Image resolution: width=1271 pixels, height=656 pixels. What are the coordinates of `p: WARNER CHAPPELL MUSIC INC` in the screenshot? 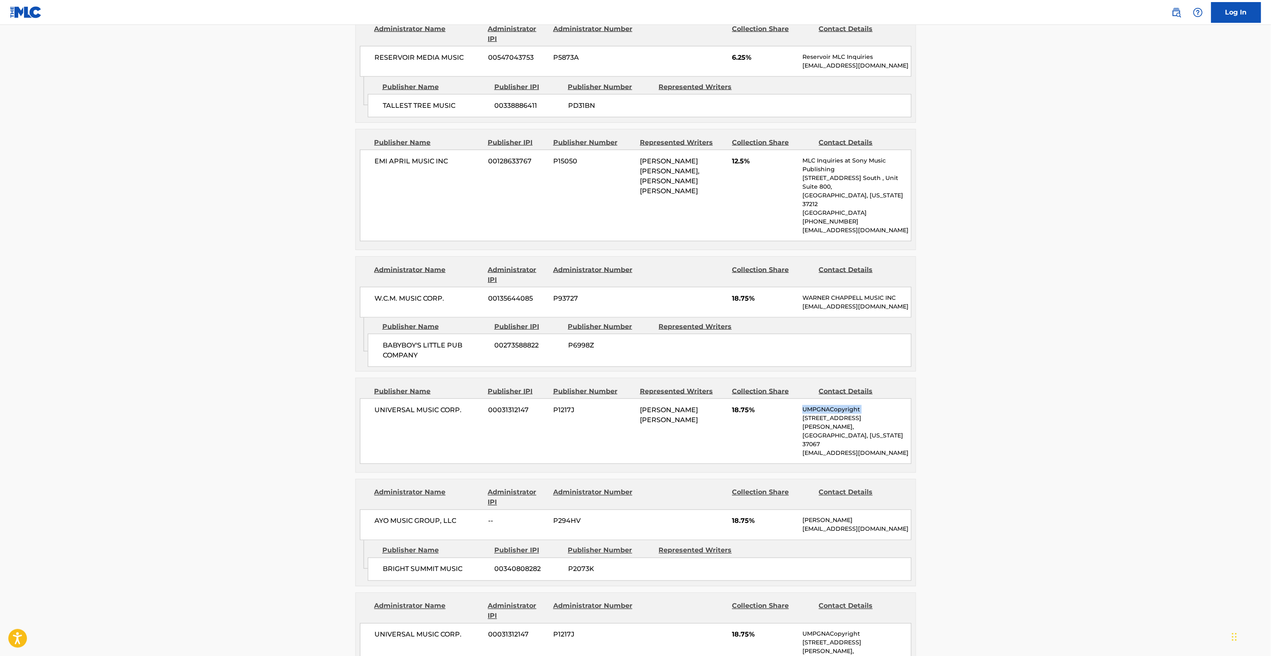 It's located at (857, 298).